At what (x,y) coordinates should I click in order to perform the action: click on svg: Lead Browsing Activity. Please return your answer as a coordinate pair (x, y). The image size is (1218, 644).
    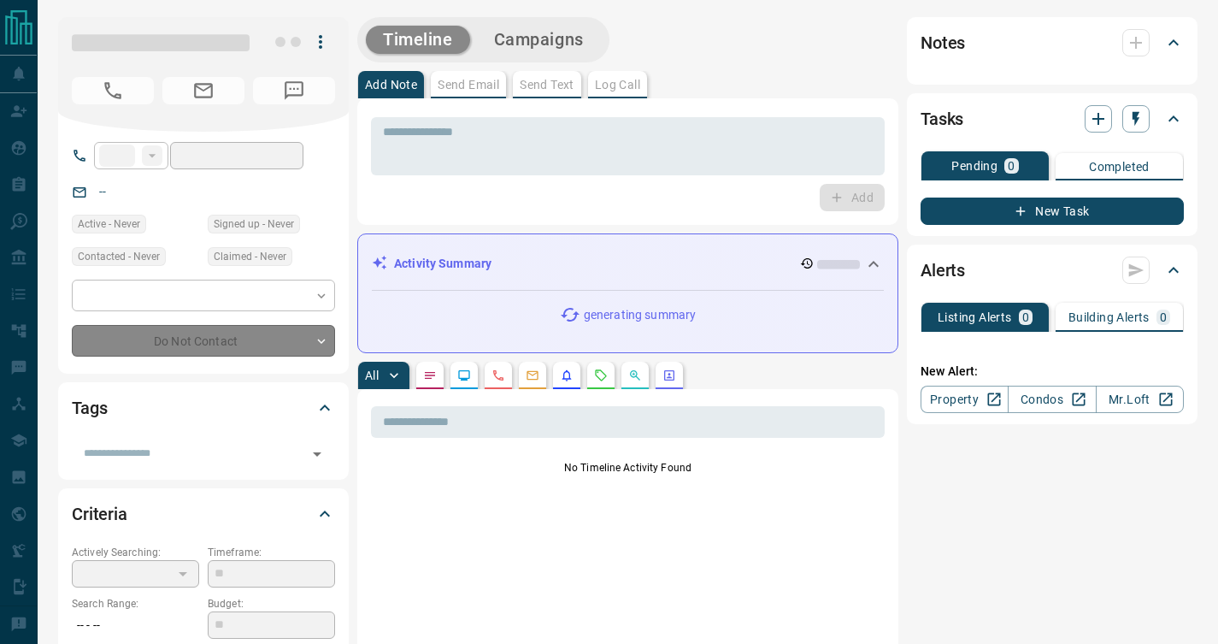
    Looking at the image, I should click on (464, 375).